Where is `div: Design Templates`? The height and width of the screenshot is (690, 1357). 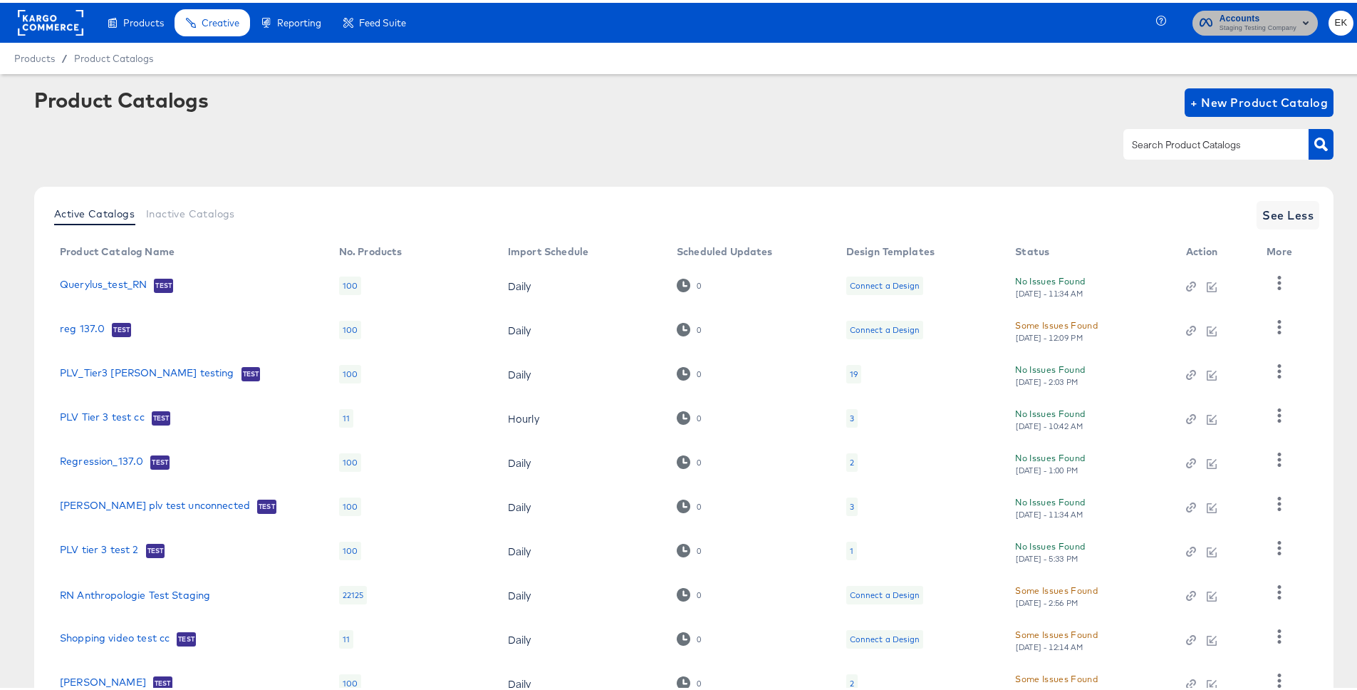 div: Design Templates is located at coordinates (890, 249).